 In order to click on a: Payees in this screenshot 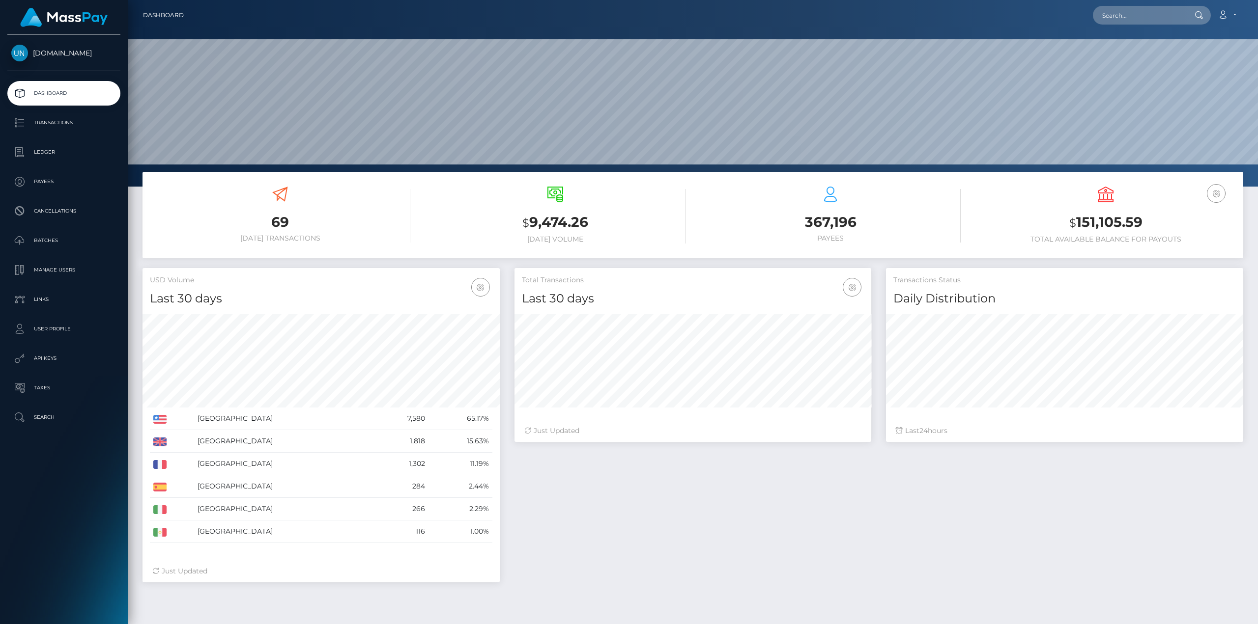, I will do `click(64, 182)`.